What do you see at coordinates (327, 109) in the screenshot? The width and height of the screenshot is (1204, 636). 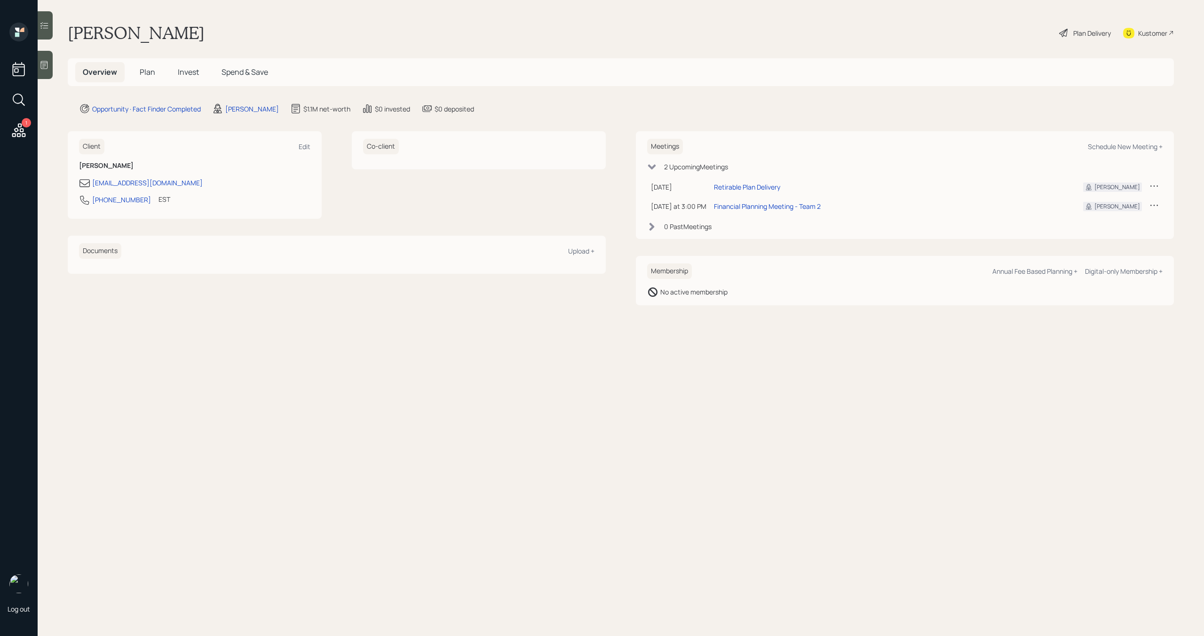 I see `div: $1.1M net-worth` at bounding box center [327, 109].